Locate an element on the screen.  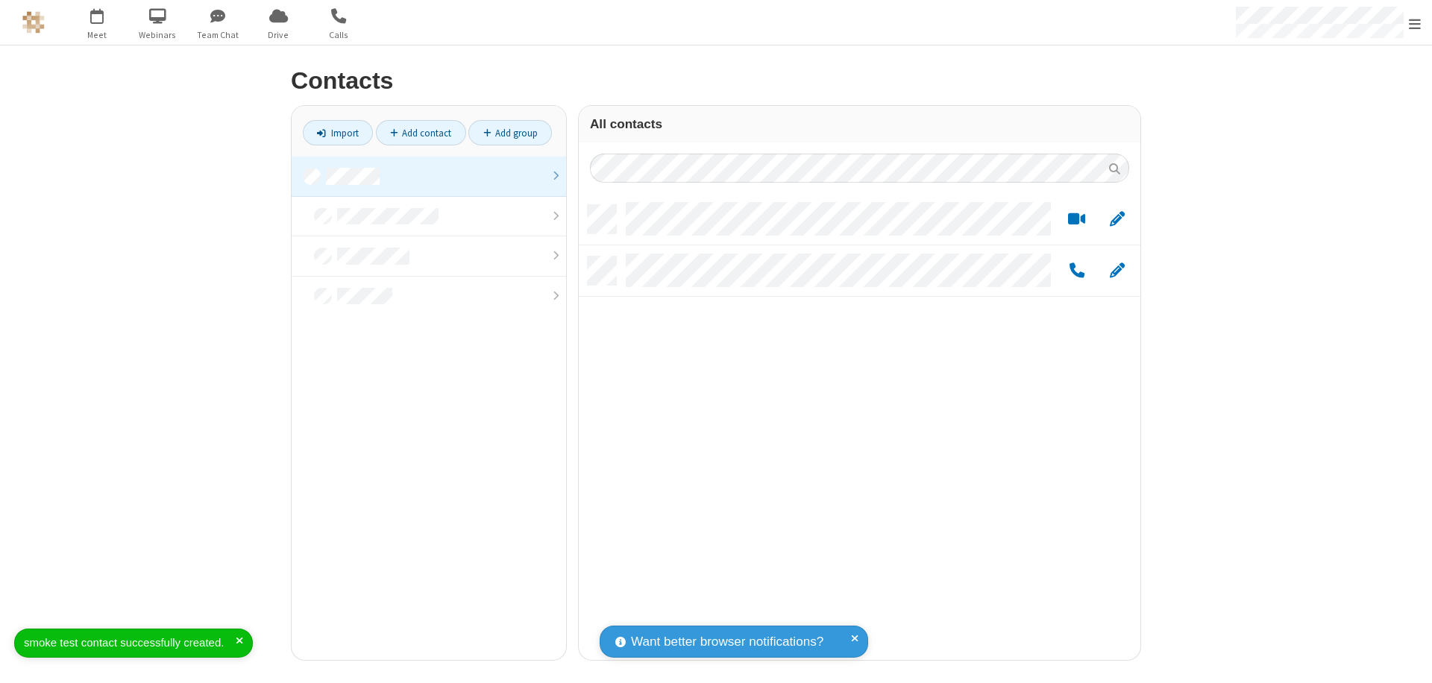
img: QA Selenium DO NOT DELETE OR CHANGE is located at coordinates (34, 22).